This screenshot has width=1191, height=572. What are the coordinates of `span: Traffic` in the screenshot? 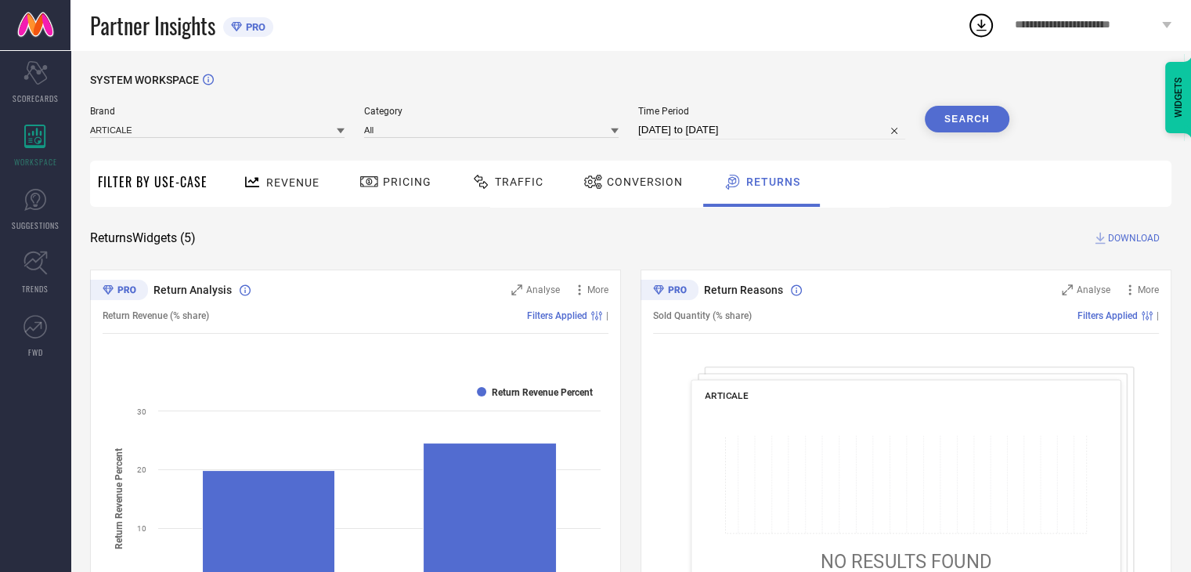 It's located at (519, 182).